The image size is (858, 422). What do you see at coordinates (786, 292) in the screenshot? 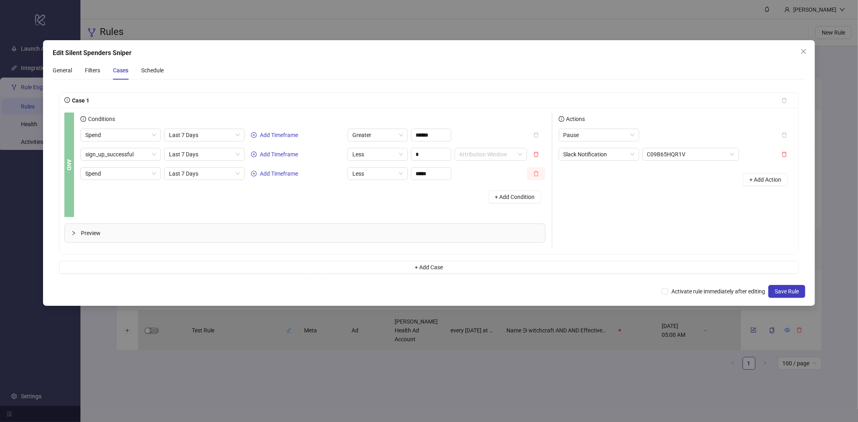
I see `span: Save Rule` at bounding box center [786, 292].